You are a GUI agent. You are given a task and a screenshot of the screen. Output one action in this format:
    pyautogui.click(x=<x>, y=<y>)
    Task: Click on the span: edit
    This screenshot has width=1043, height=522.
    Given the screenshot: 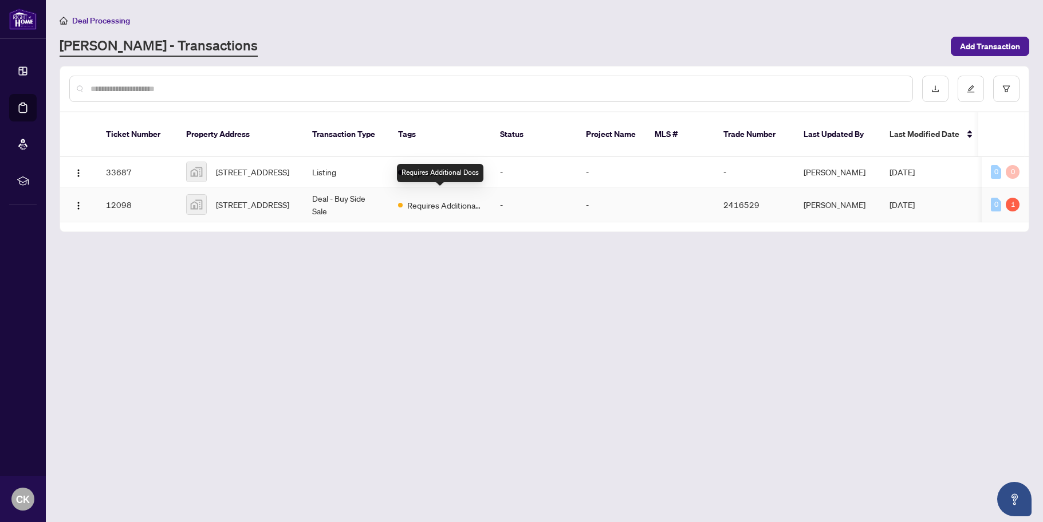 What is the action you would take?
    pyautogui.click(x=971, y=89)
    